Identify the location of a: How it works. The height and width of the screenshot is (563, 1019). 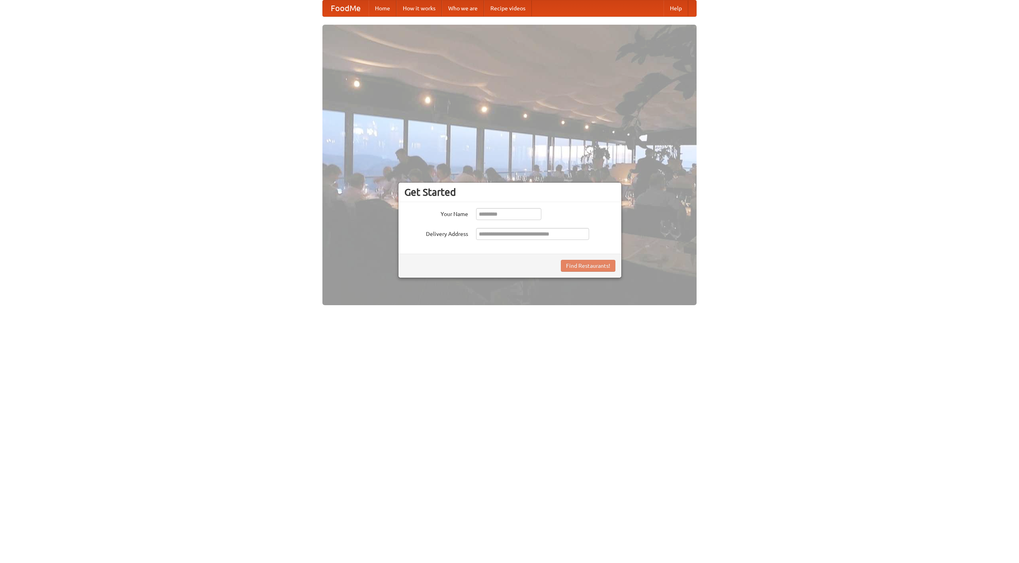
(419, 8).